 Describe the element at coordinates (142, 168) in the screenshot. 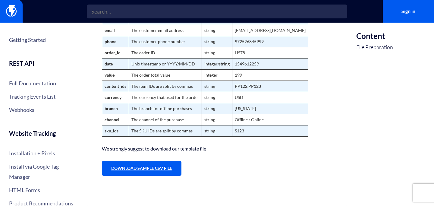

I see `a: Download Sample CSV File` at that location.